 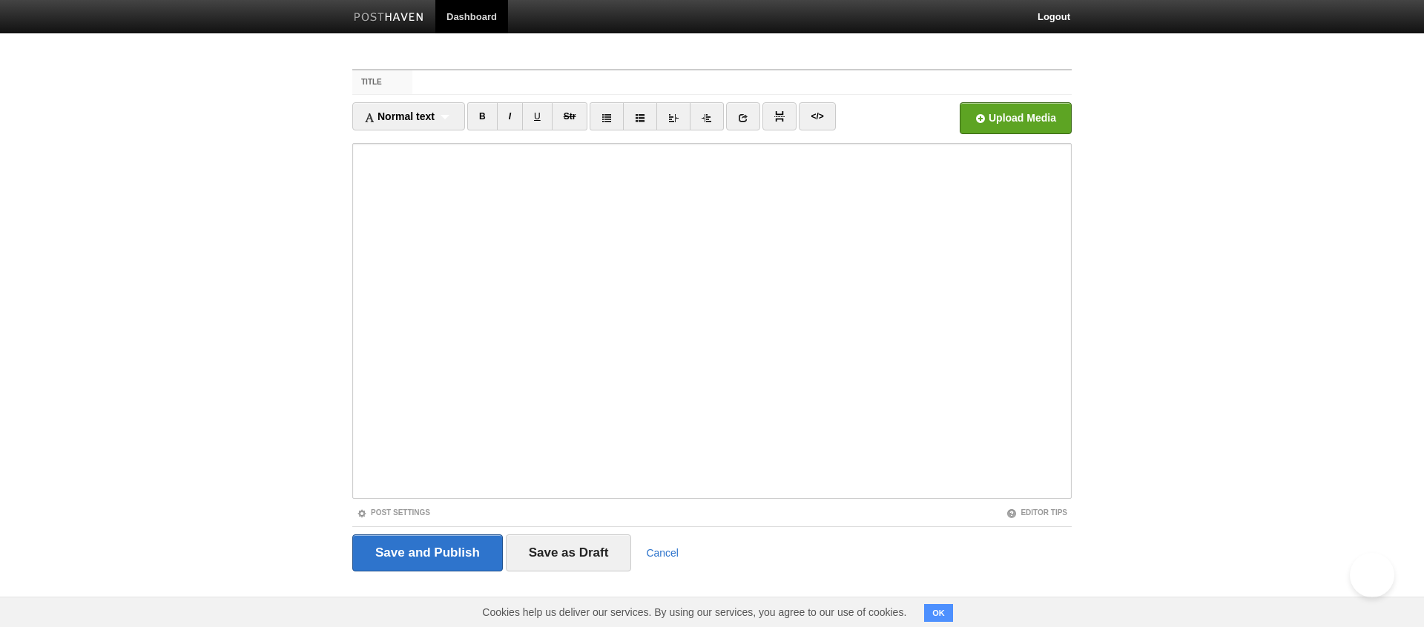 I want to click on label: Title, so click(x=382, y=82).